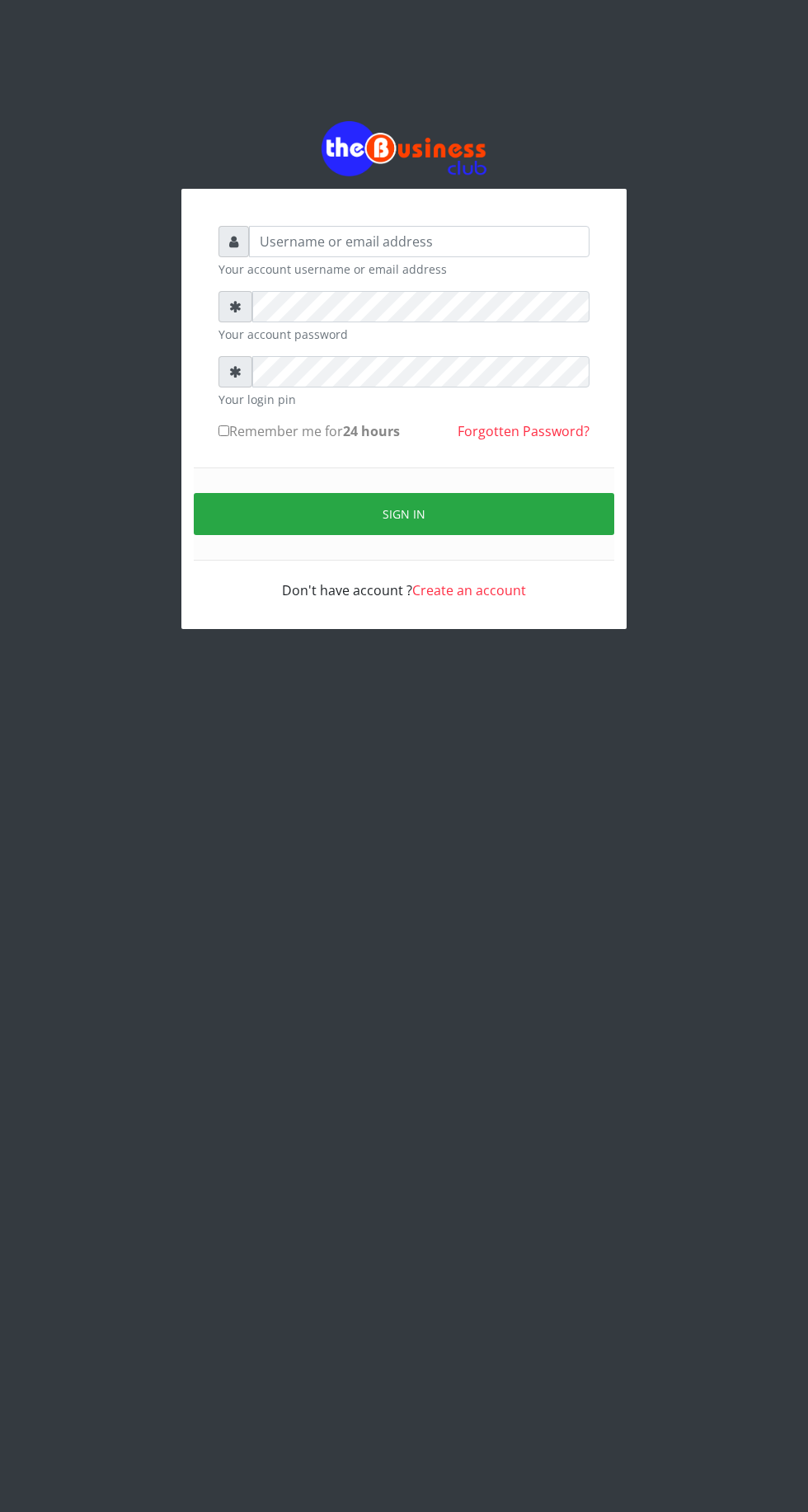 The image size is (808, 1512). I want to click on div: Don't have account ?, so click(404, 581).